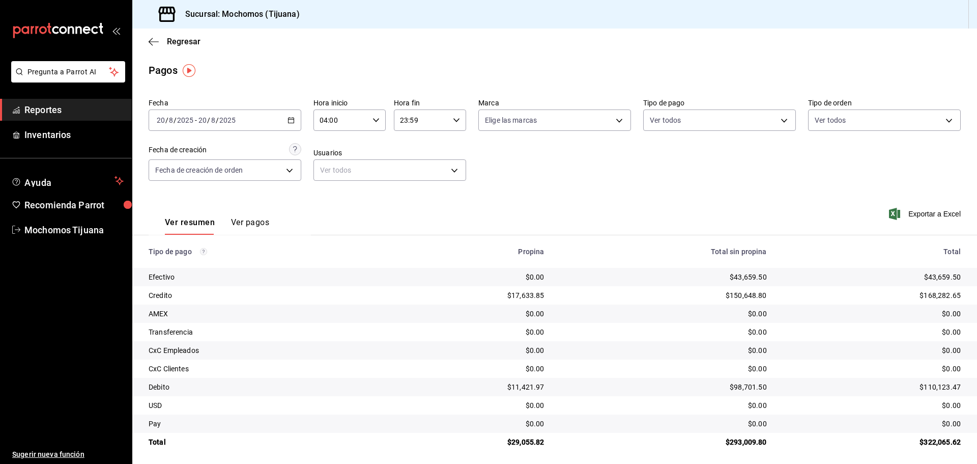  What do you see at coordinates (264, 423) in the screenshot?
I see `div: Pay` at bounding box center [264, 423].